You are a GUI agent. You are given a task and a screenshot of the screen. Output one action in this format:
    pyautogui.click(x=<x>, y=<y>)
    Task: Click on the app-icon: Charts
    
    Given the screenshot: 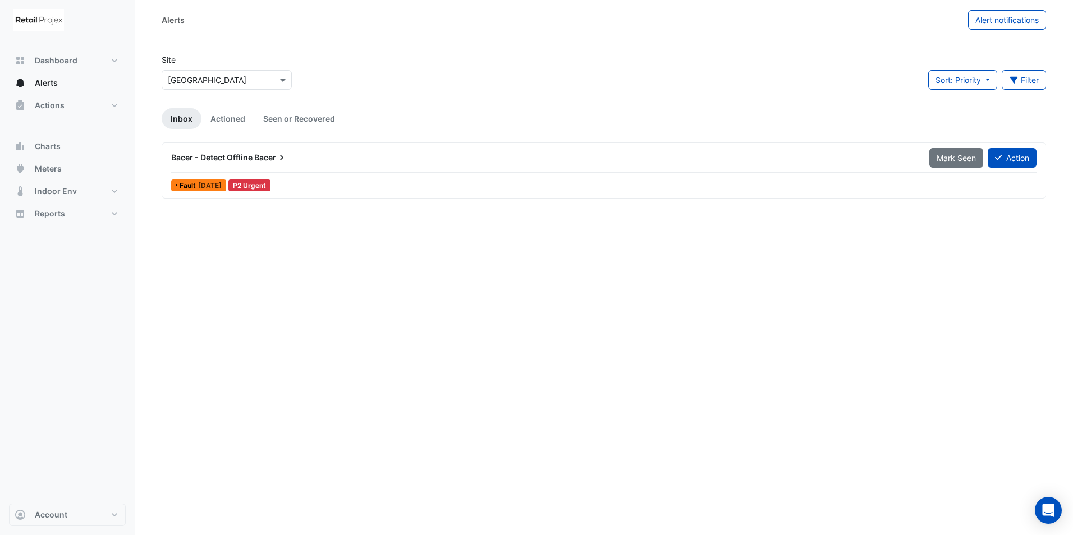 What is the action you would take?
    pyautogui.click(x=20, y=146)
    